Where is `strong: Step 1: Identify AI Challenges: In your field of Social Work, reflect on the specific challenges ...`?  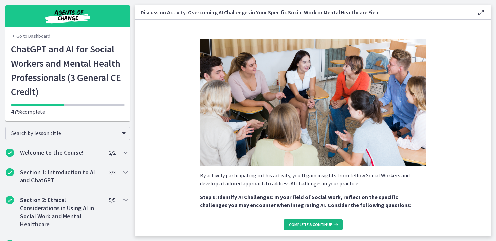
strong: Step 1: Identify AI Challenges: In your field of Social Work, reflect on the specific challenges ... is located at coordinates (306, 201).